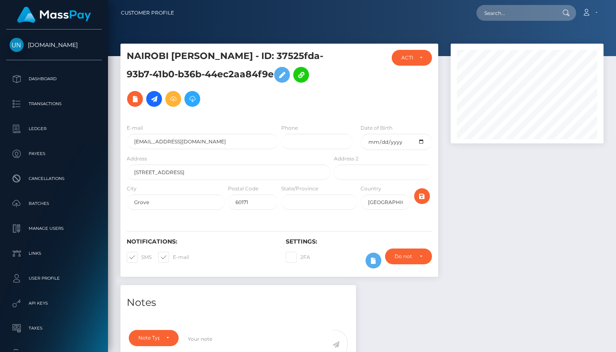 Image resolution: width=616 pixels, height=352 pixels. What do you see at coordinates (407, 58) in the screenshot?
I see `div: ACTIVE` at bounding box center [407, 58].